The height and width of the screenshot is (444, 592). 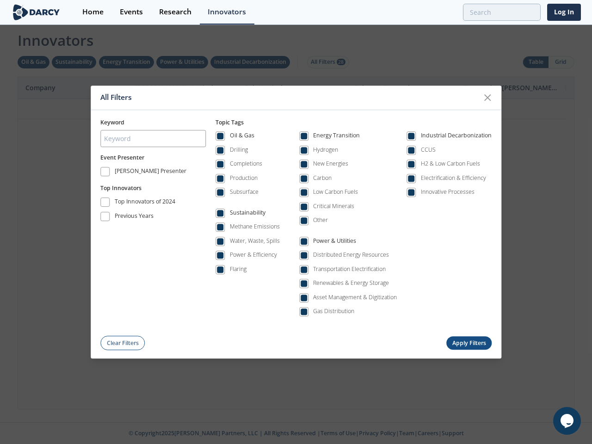 I want to click on div: Power & Utilities, so click(x=335, y=242).